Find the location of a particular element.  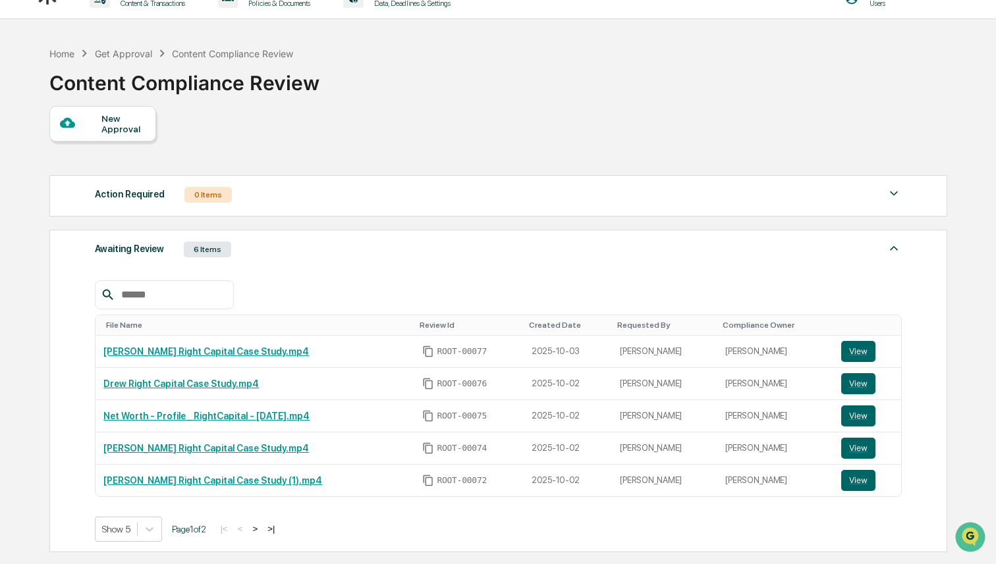

span: ROOT-00075 is located at coordinates (462, 416).